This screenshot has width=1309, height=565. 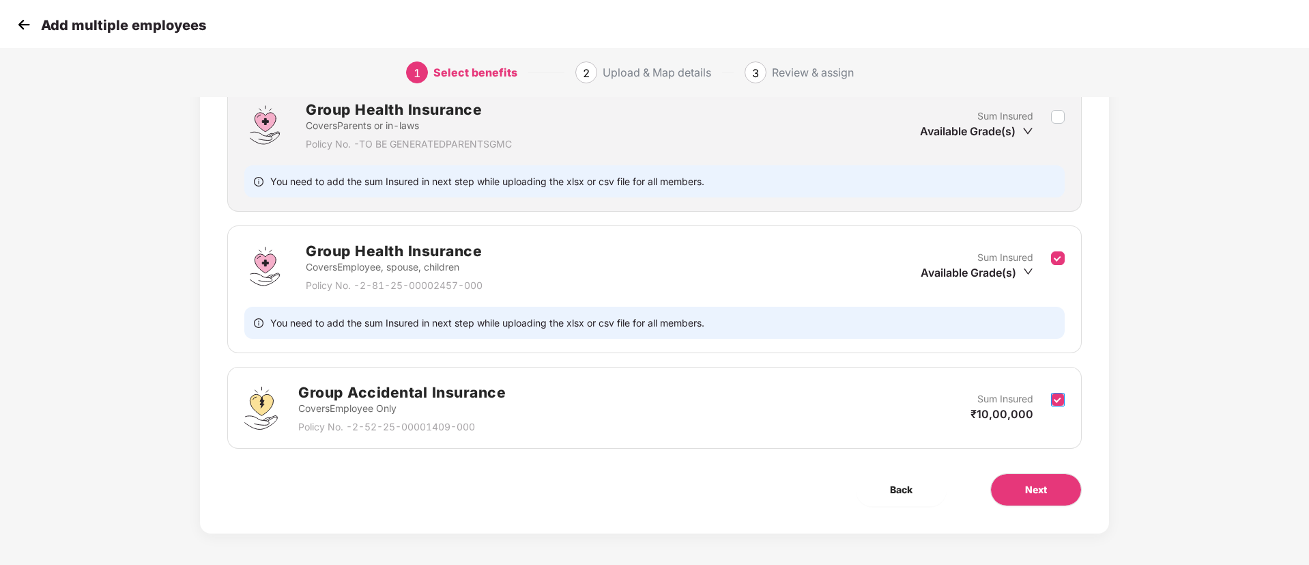 What do you see at coordinates (901, 489) in the screenshot?
I see `button: Back` at bounding box center [901, 489].